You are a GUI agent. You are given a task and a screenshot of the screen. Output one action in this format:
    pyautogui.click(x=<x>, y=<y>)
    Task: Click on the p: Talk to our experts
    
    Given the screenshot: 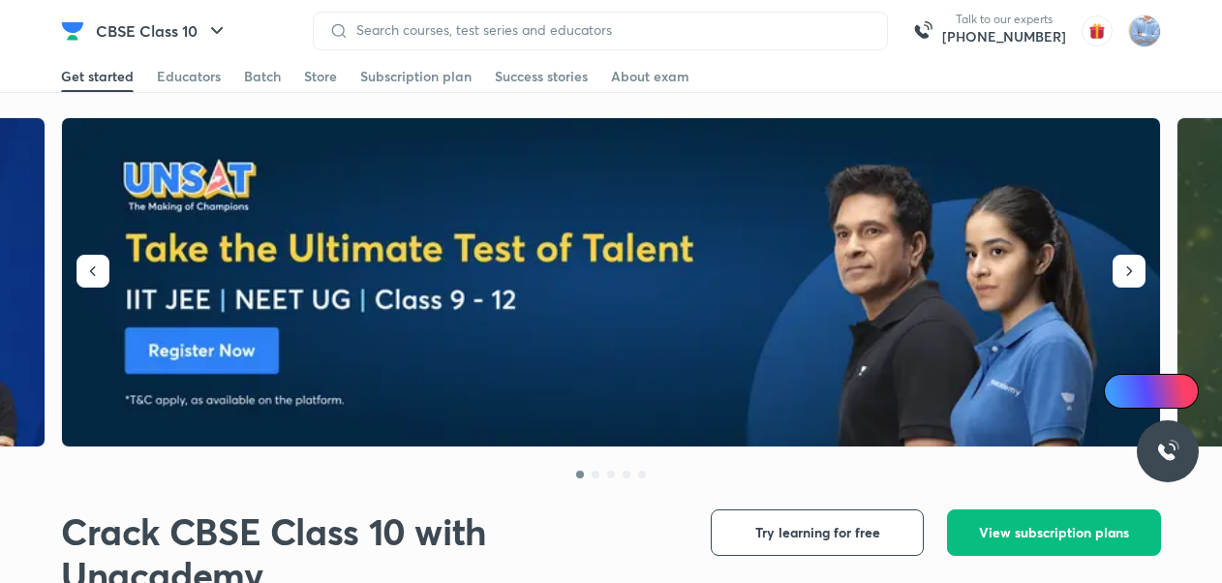 What is the action you would take?
    pyautogui.click(x=1004, y=19)
    